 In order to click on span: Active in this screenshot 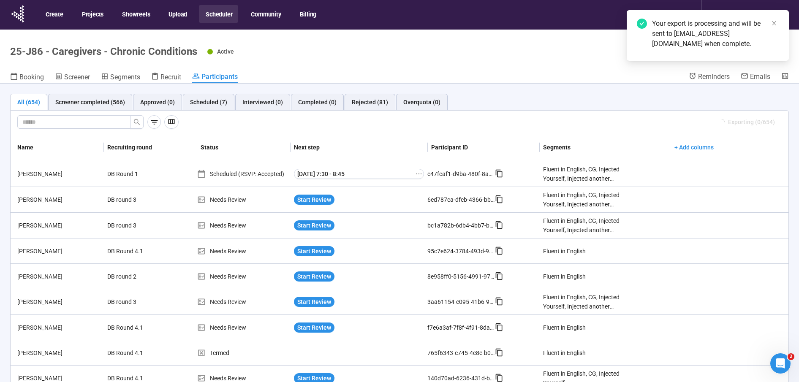, I will do `click(225, 52)`.